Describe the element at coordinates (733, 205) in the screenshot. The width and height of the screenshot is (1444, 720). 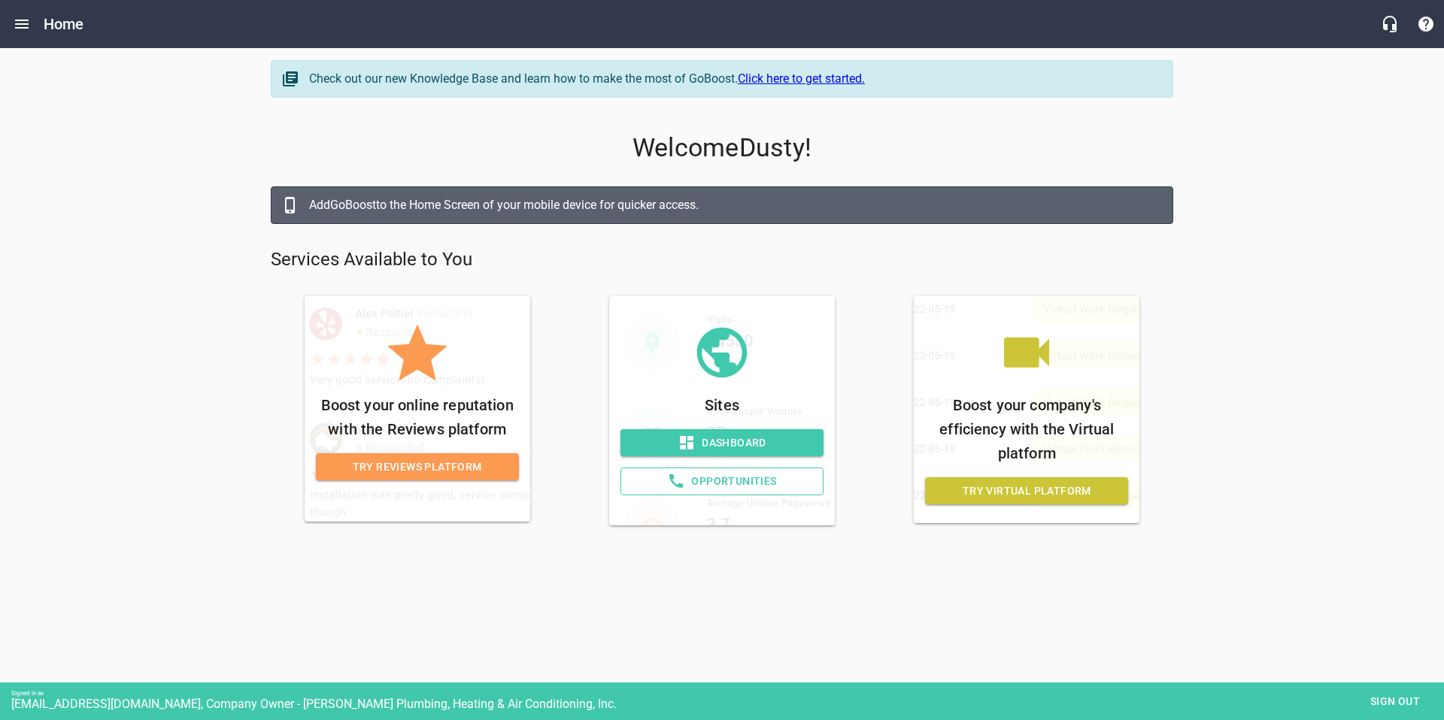
I see `div: Add GoBoost to the Home Screen of your mobile device for quicker access.` at that location.